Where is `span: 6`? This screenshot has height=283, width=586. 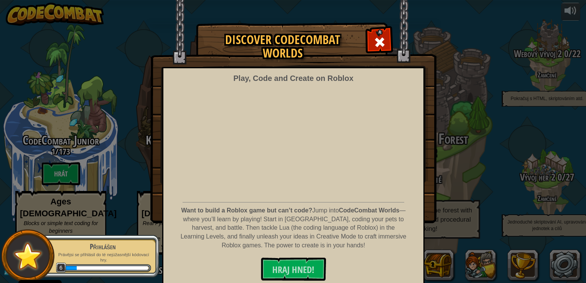
span: 6 is located at coordinates (61, 268).